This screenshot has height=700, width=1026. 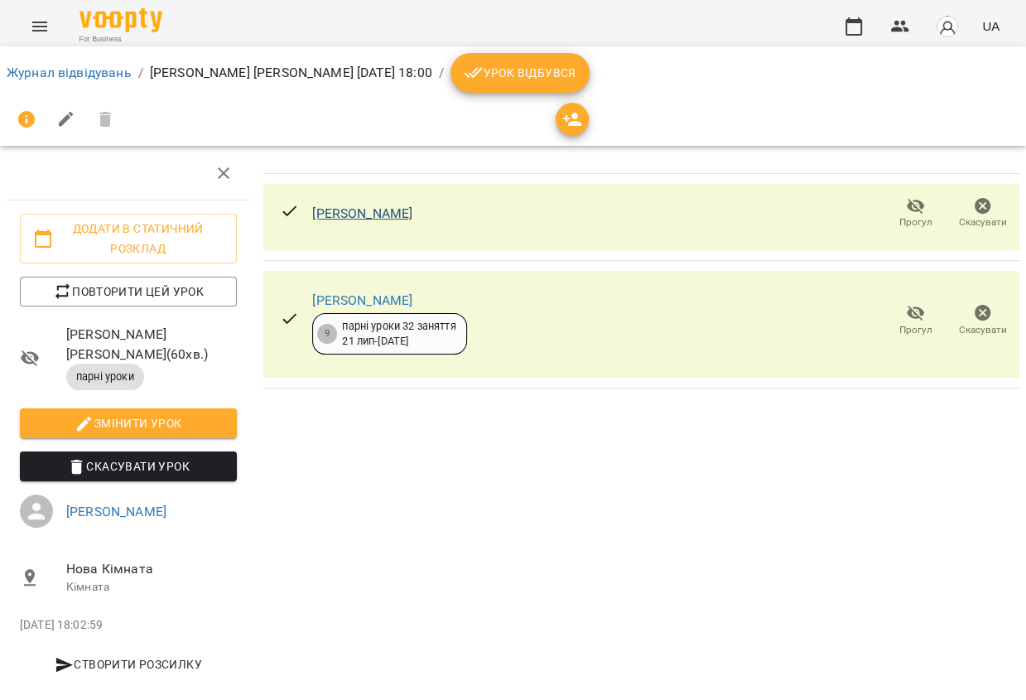 What do you see at coordinates (128, 423) in the screenshot?
I see `button: Змінити урок` at bounding box center [128, 423].